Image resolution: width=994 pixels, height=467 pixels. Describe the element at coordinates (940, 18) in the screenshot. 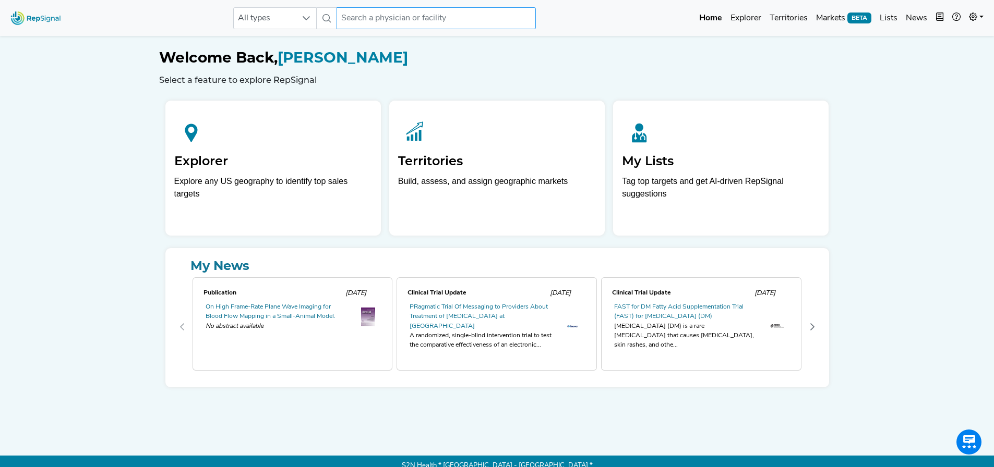

I see `button: Intel Book` at that location.